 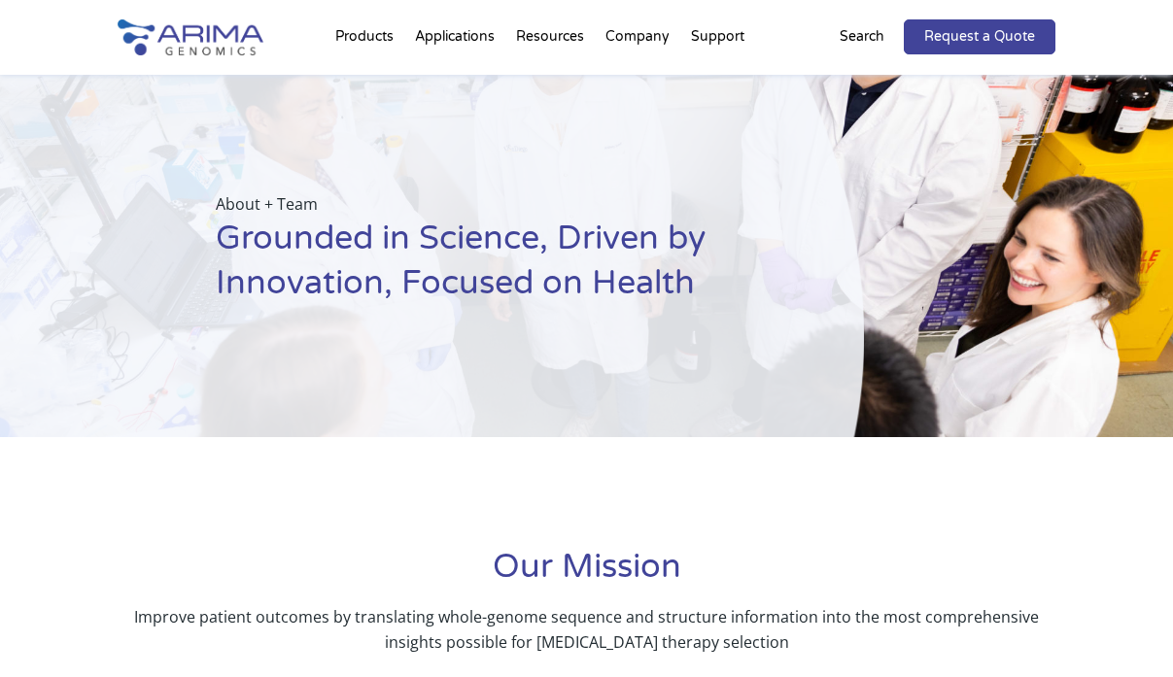 I want to click on p: Improve patient outcomes by translating whole-genome sequence and structure information into the ..., so click(x=587, y=630).